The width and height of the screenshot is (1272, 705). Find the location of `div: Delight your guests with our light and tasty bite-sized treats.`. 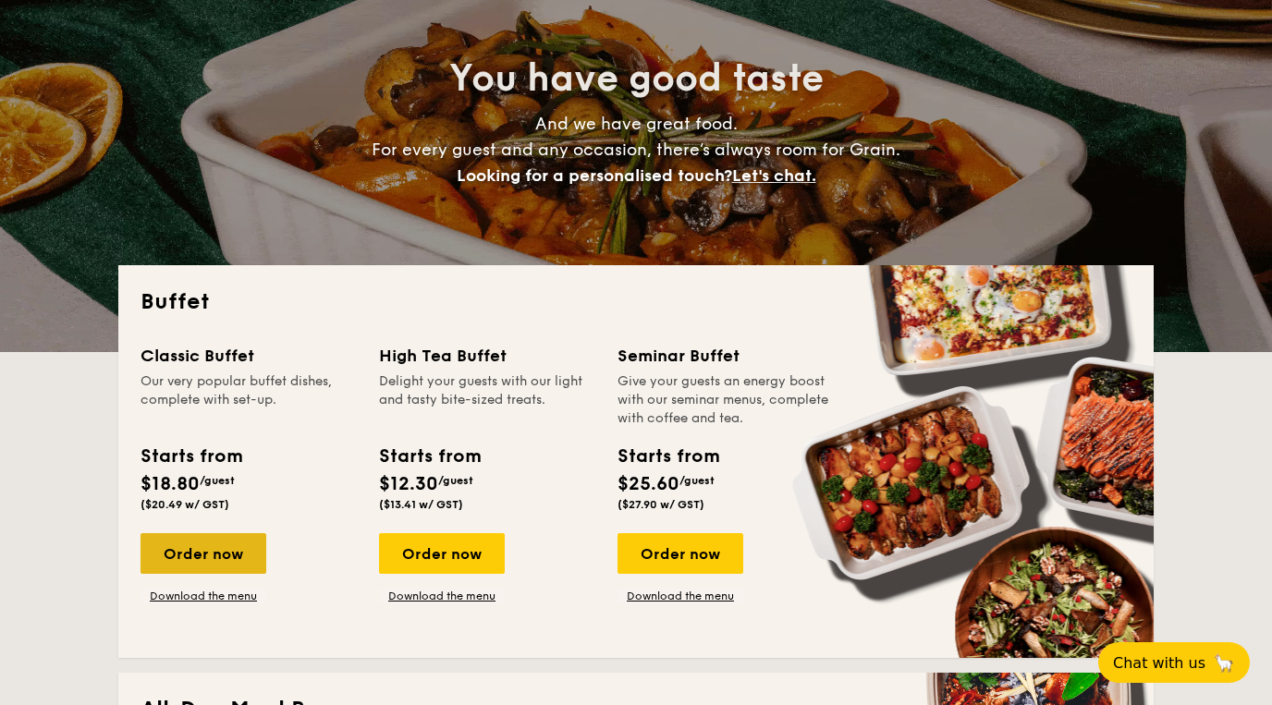

div: Delight your guests with our light and tasty bite-sized treats. is located at coordinates (487, 400).